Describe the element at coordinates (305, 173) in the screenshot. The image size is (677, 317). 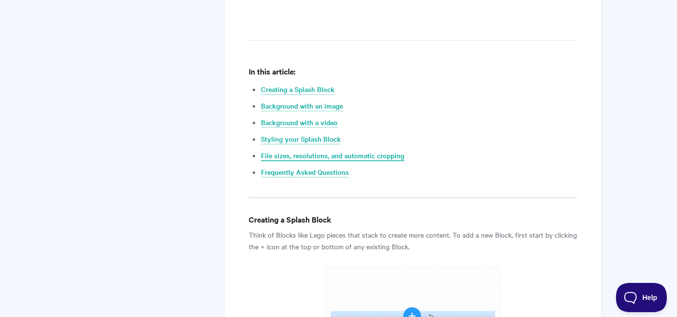
I see `a: Frequently Asked Questions` at that location.